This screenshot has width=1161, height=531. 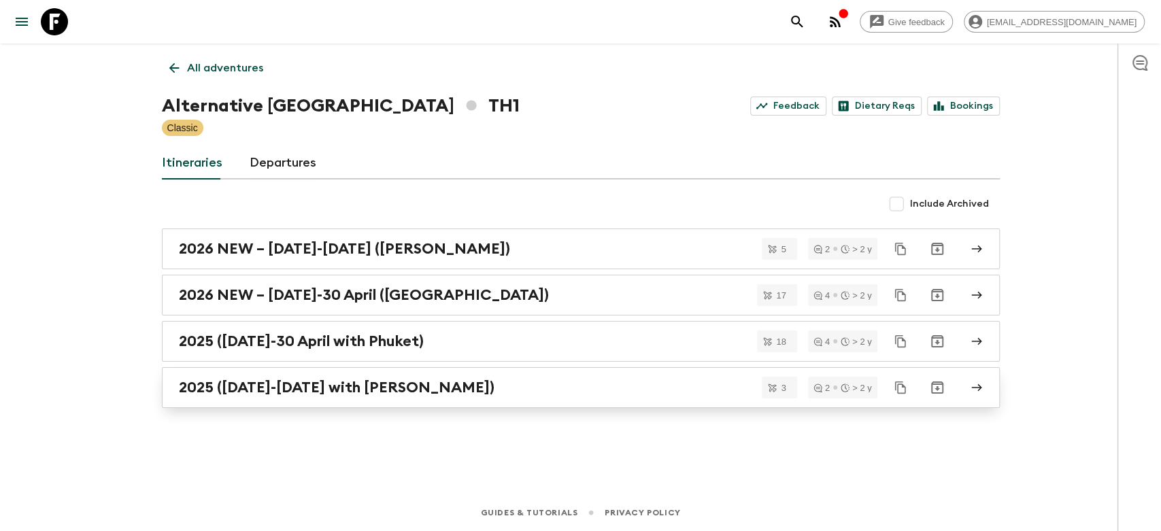 What do you see at coordinates (216, 68) in the screenshot?
I see `a: All adventures` at bounding box center [216, 68].